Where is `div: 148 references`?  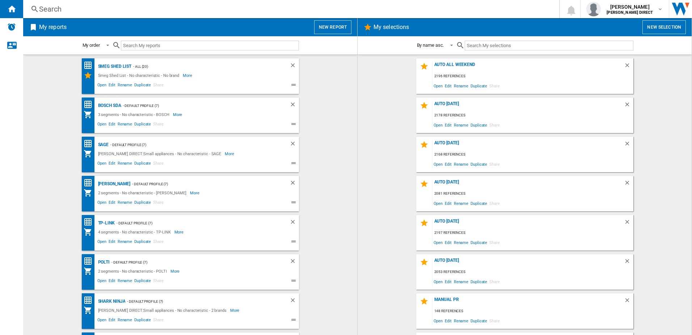 div: 148 references is located at coordinates (533, 311).